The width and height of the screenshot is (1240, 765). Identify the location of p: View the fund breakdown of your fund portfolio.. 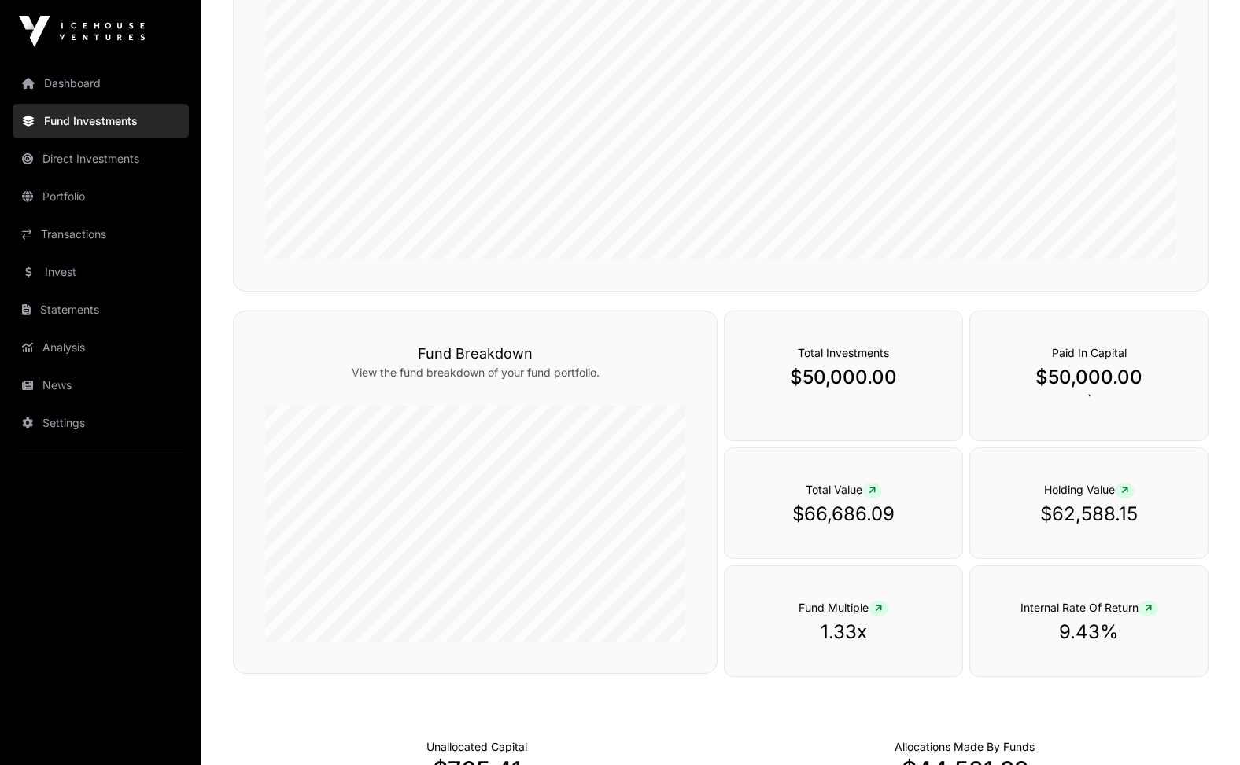
(475, 373).